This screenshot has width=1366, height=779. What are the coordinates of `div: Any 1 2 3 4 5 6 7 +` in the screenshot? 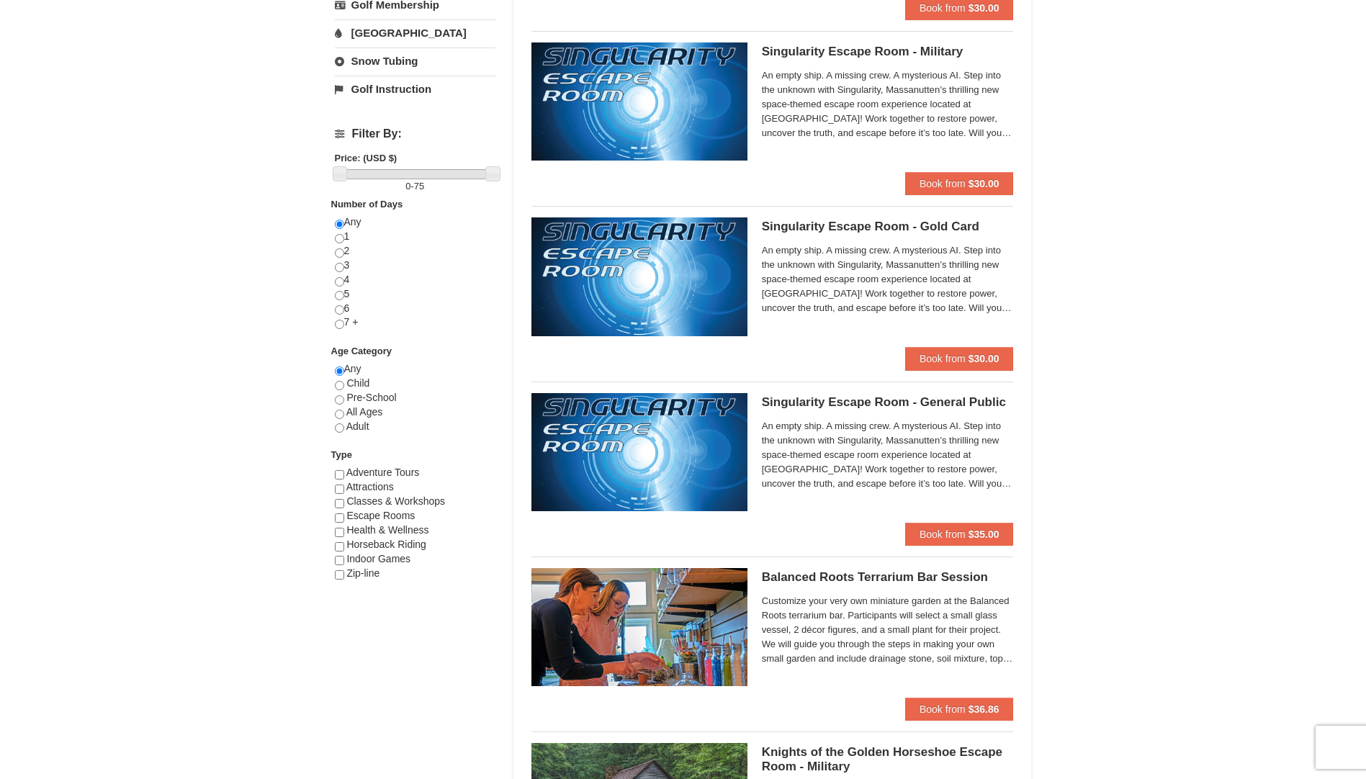 It's located at (415, 279).